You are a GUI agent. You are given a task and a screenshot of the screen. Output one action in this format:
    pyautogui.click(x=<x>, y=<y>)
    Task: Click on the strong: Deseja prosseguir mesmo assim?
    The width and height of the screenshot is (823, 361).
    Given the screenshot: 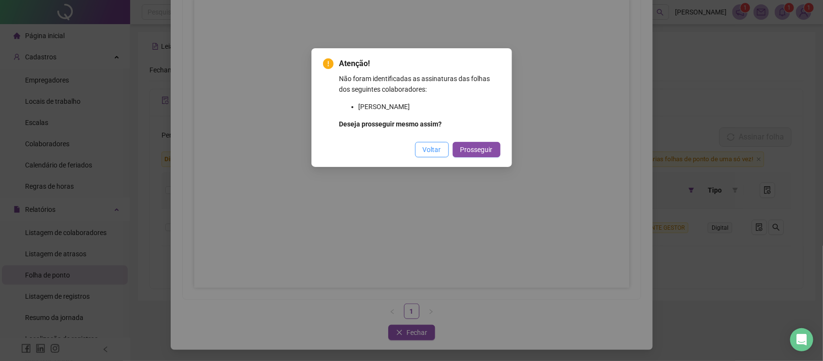 What is the action you would take?
    pyautogui.click(x=391, y=124)
    